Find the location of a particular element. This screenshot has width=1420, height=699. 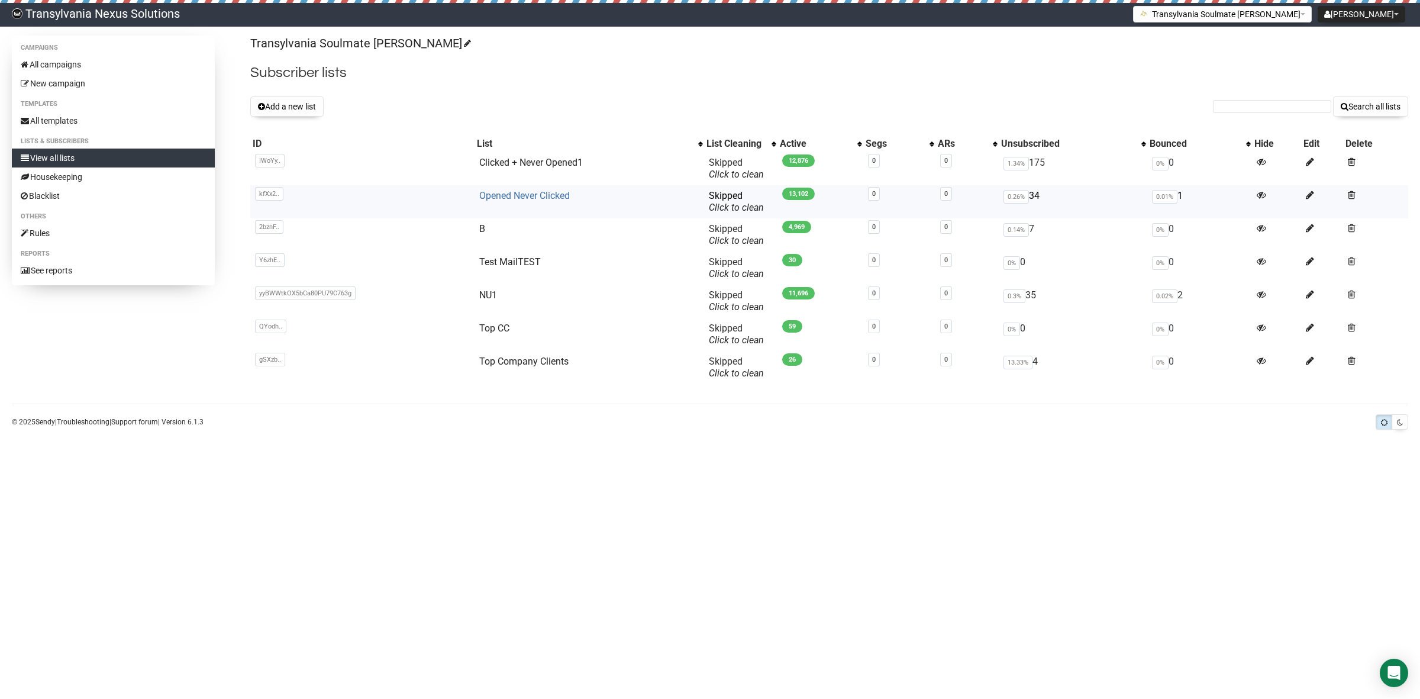

button: Add a new list is located at coordinates (287, 107).